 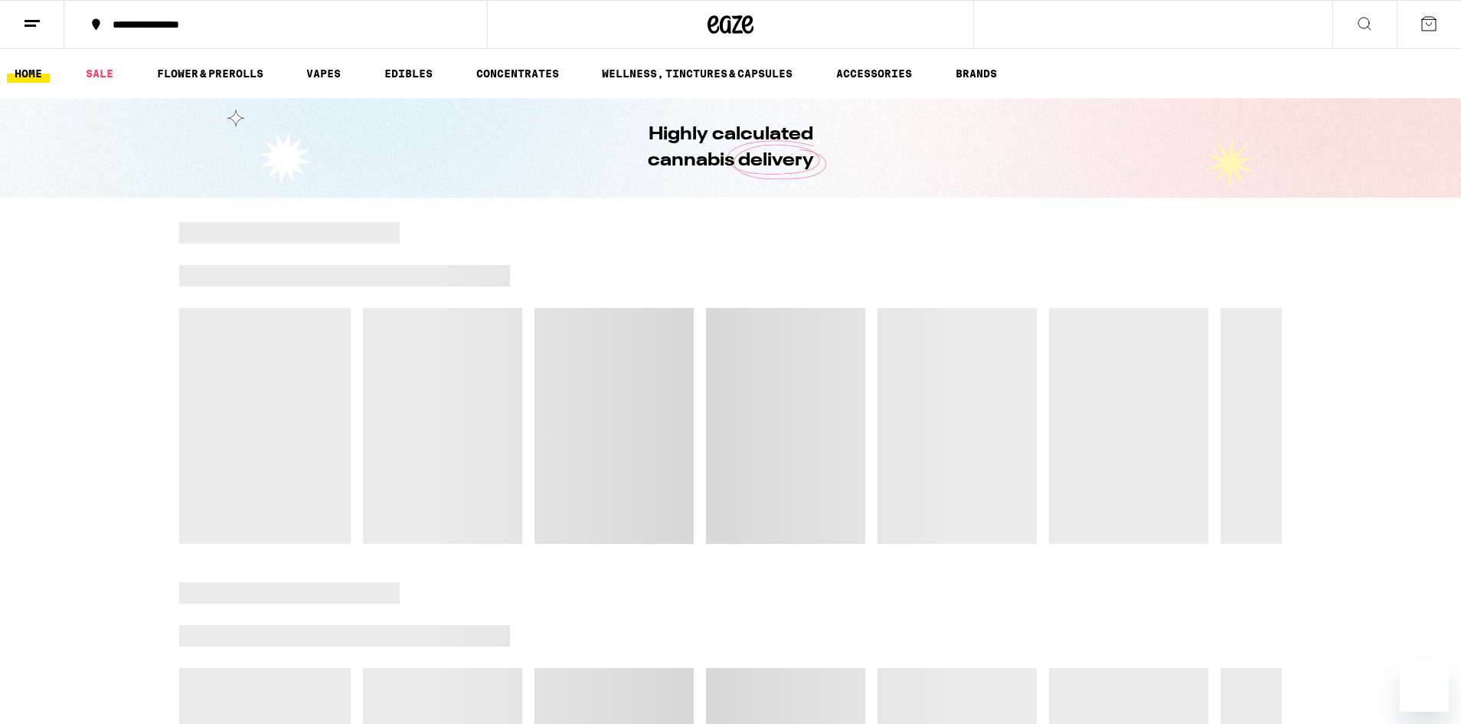 What do you see at coordinates (697, 74) in the screenshot?
I see `a: WELLNESS, TINCTURES & CAPSULES` at bounding box center [697, 74].